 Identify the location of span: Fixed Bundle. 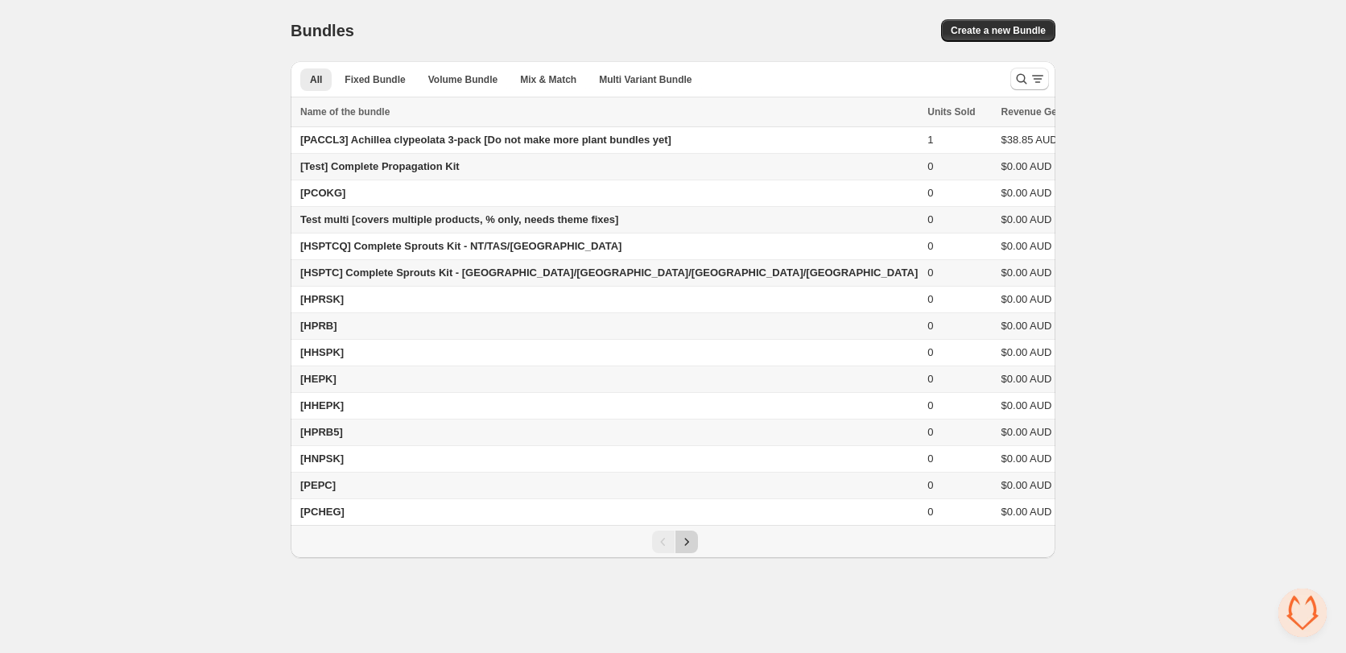
(374, 80).